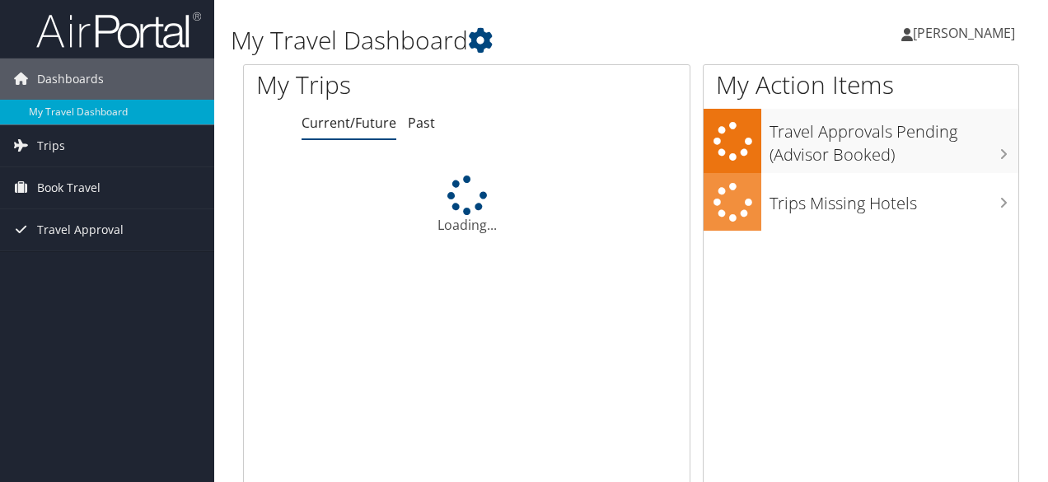 The image size is (1048, 482). What do you see at coordinates (68, 188) in the screenshot?
I see `span: Book Travel` at bounding box center [68, 188].